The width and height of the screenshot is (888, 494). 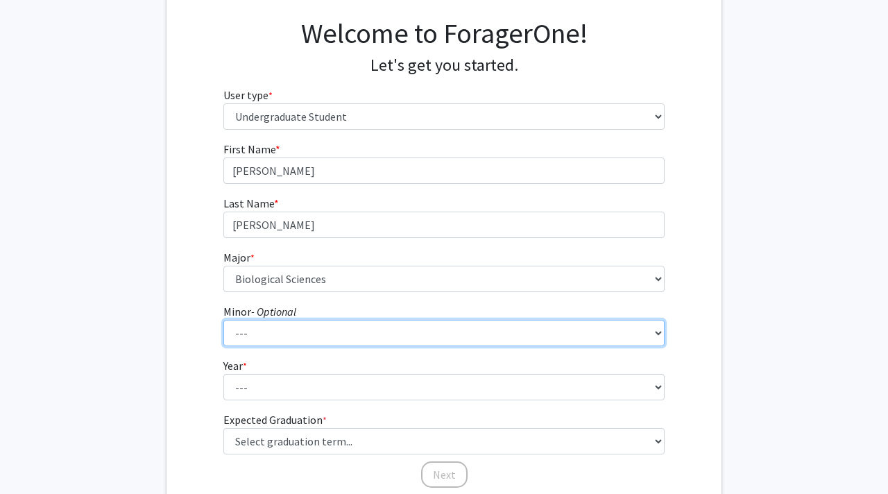 I want to click on button: Next, so click(x=444, y=475).